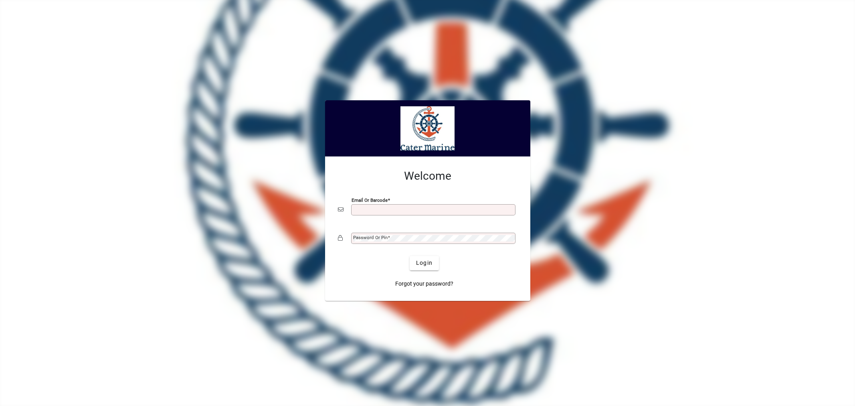  Describe the element at coordinates (428, 176) in the screenshot. I see `h2: Welcome` at that location.